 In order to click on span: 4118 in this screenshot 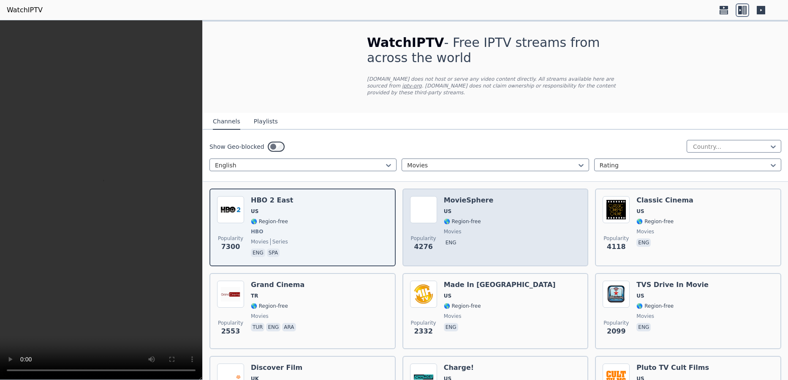, I will do `click(616, 247)`.